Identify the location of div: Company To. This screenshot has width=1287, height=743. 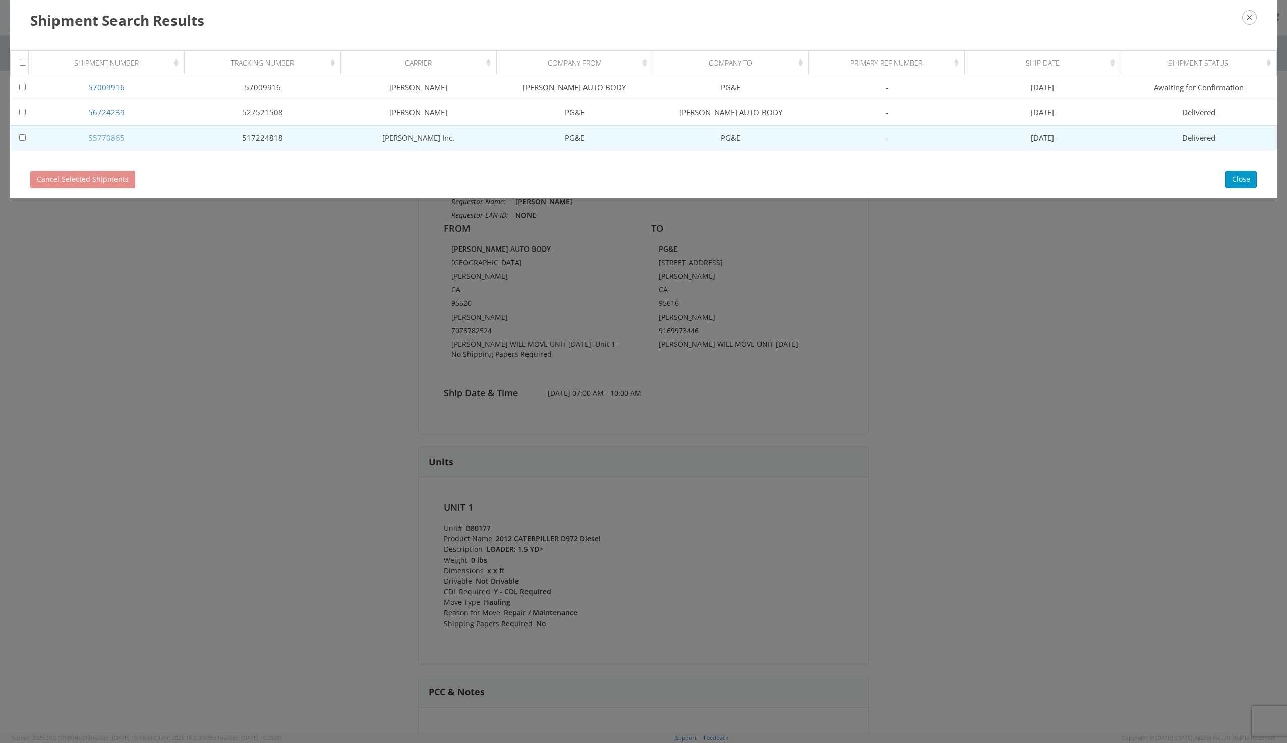
(733, 63).